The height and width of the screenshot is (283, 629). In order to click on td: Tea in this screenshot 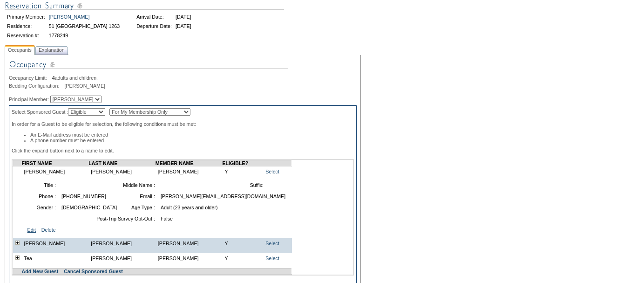, I will do `click(55, 258)`.